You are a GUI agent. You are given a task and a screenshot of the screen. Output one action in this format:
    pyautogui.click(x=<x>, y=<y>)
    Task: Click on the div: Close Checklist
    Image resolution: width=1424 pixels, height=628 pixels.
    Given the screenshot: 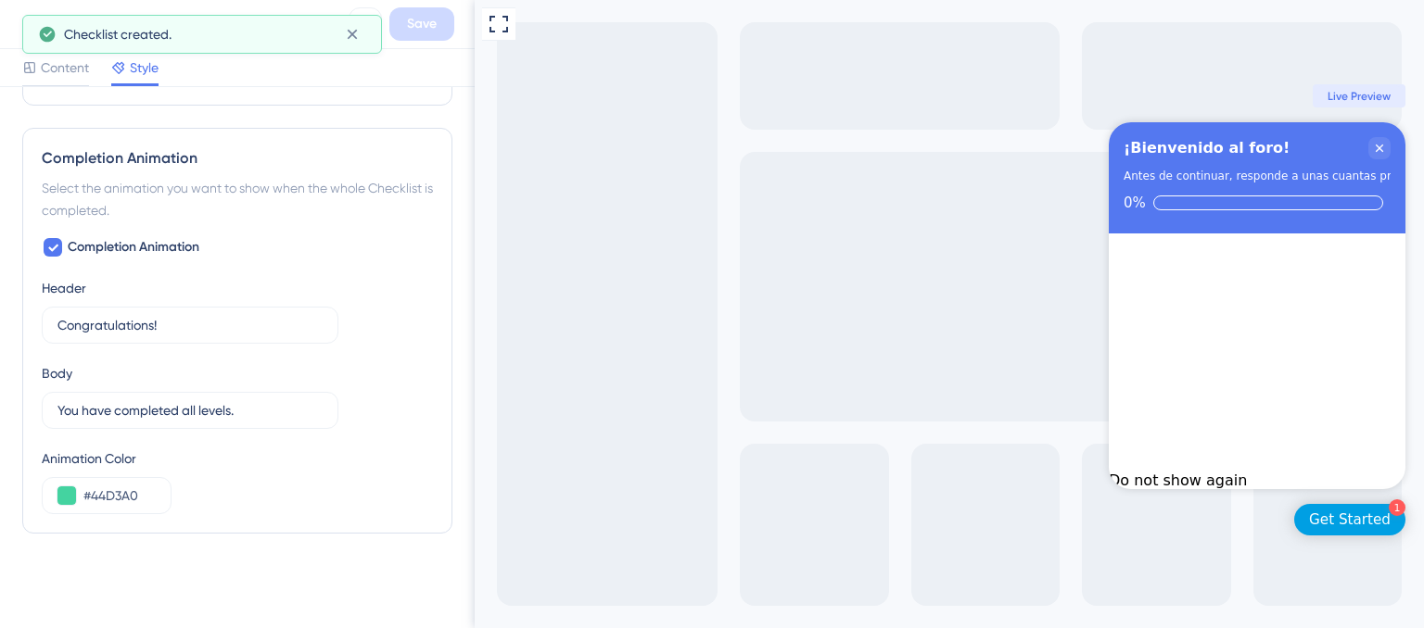 What is the action you would take?
    pyautogui.click(x=905, y=148)
    